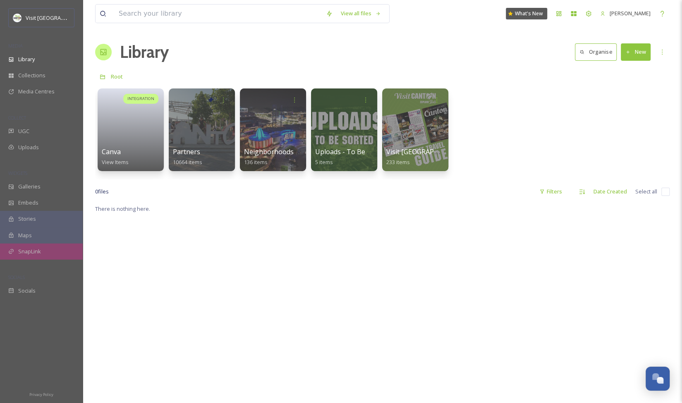 This screenshot has height=403, width=682. What do you see at coordinates (351, 157) in the screenshot?
I see `a: Uploads - To Be Sorted5 items` at bounding box center [351, 157].